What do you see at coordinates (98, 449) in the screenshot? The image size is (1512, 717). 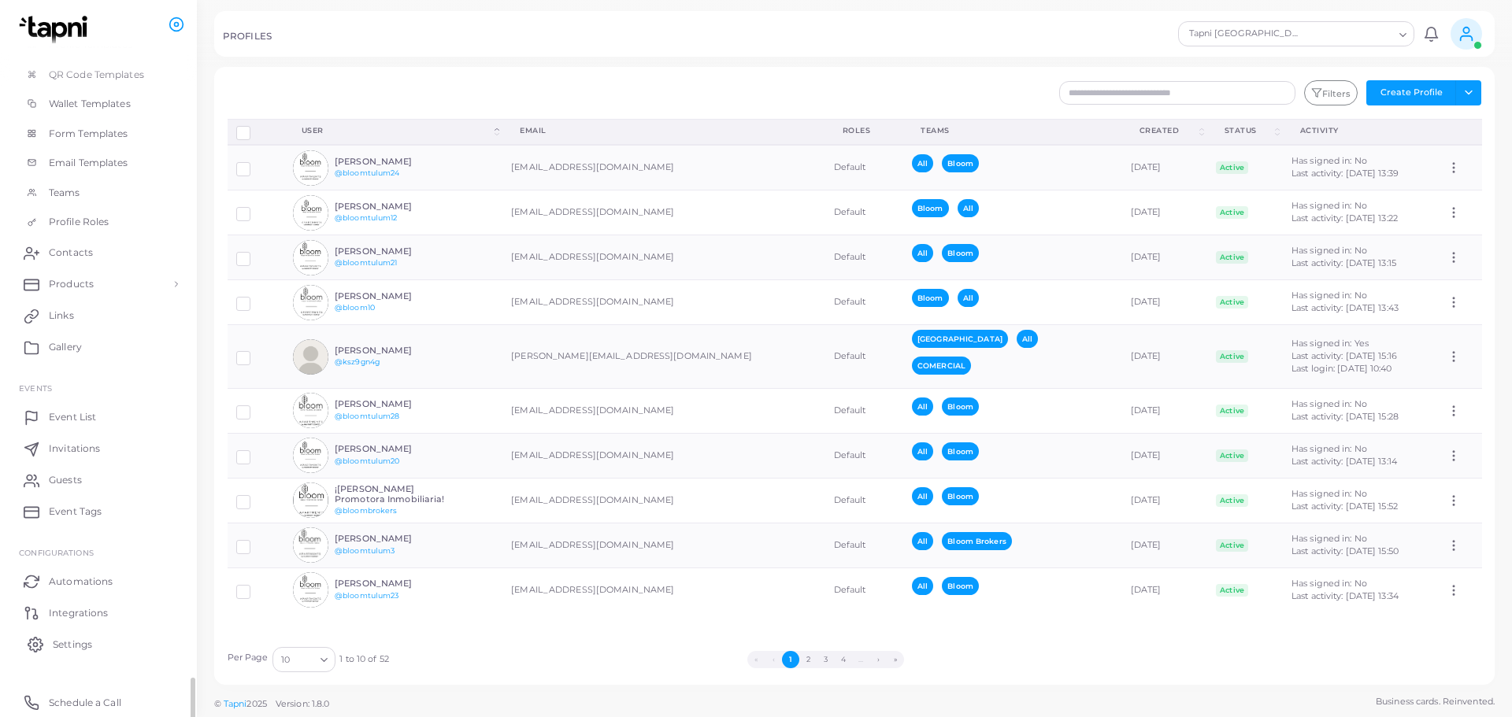 I see `a: Invitations` at bounding box center [98, 449].